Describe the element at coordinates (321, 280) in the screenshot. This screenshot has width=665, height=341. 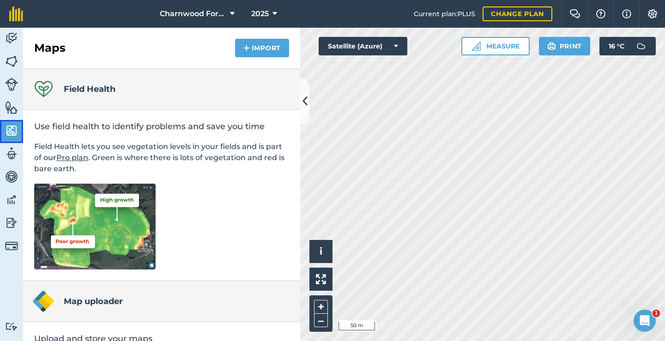
I see `img: Four arrows, one pointing top left, one top right, one bottom right and the last bottom left` at that location.